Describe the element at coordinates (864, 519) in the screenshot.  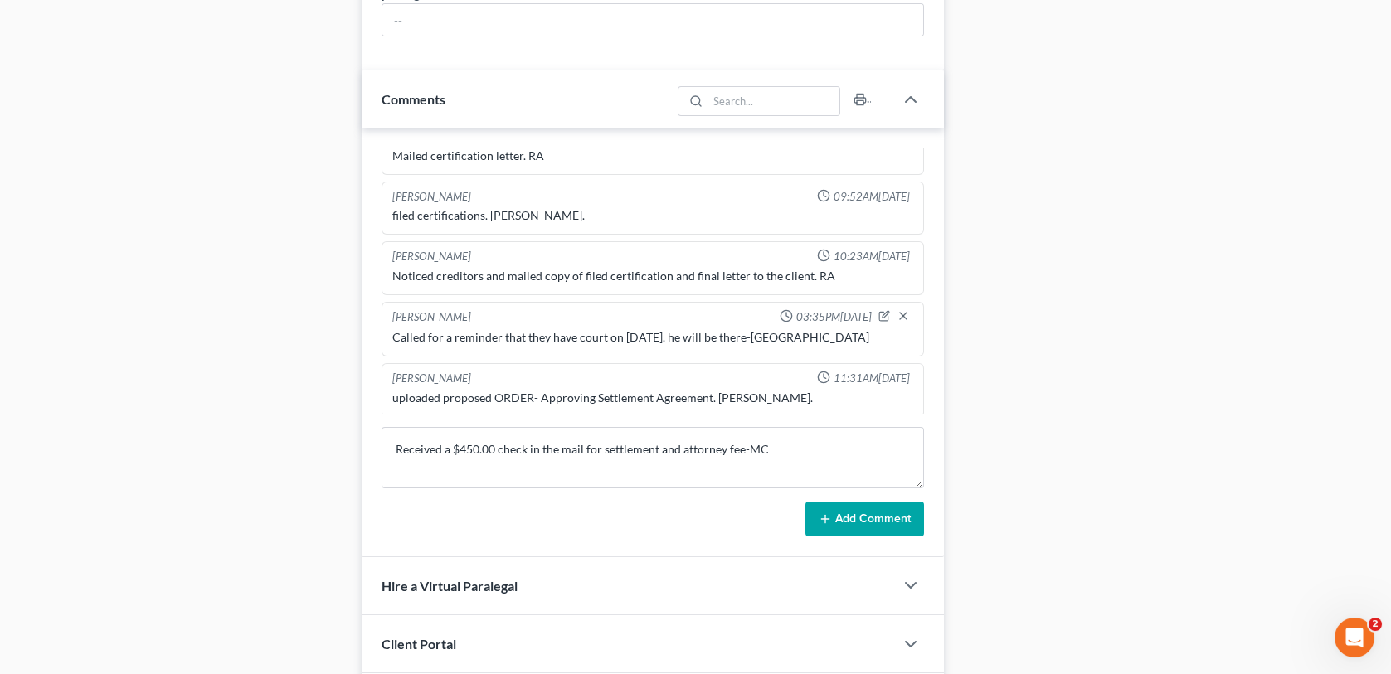
I see `button: Add Comment` at that location.